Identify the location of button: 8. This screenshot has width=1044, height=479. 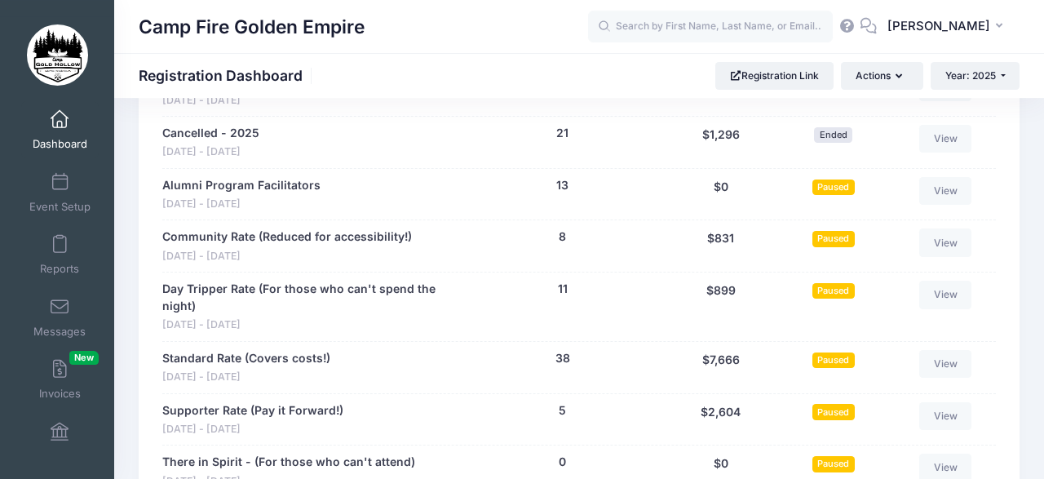
(562, 237).